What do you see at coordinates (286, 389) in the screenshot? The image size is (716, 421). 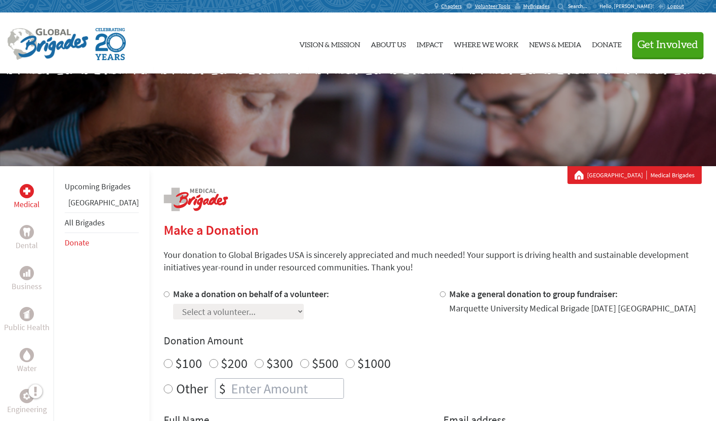 I see `input: Enter Amount` at bounding box center [286, 389].